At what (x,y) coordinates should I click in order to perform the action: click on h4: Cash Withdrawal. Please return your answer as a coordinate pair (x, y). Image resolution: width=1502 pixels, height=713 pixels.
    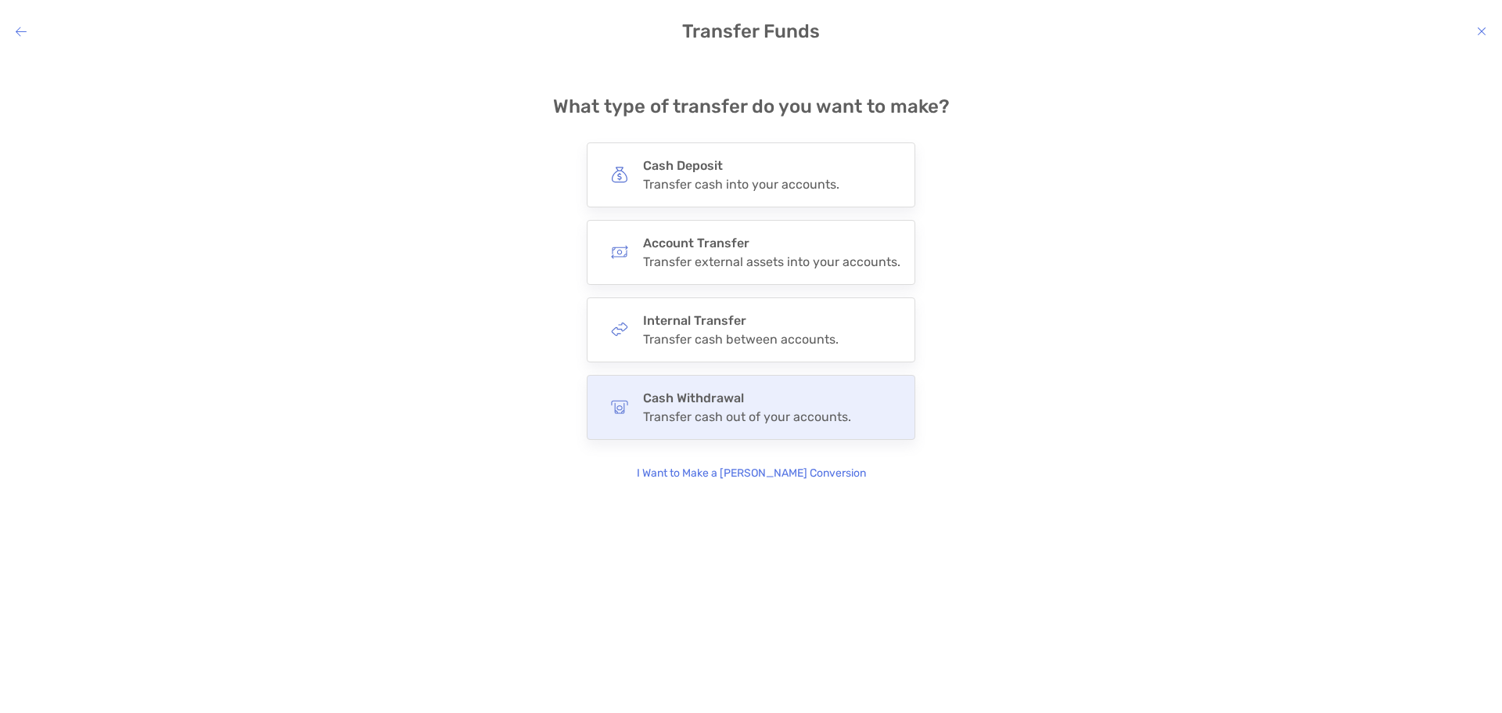
    Looking at the image, I should click on (747, 398).